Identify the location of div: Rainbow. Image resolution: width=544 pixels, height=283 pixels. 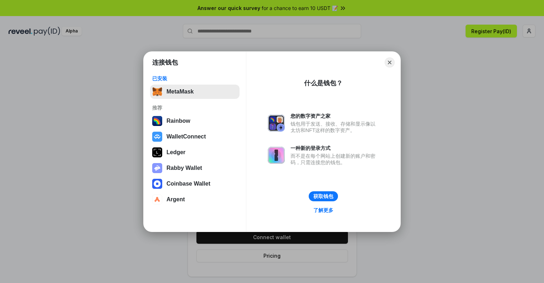
(178, 121).